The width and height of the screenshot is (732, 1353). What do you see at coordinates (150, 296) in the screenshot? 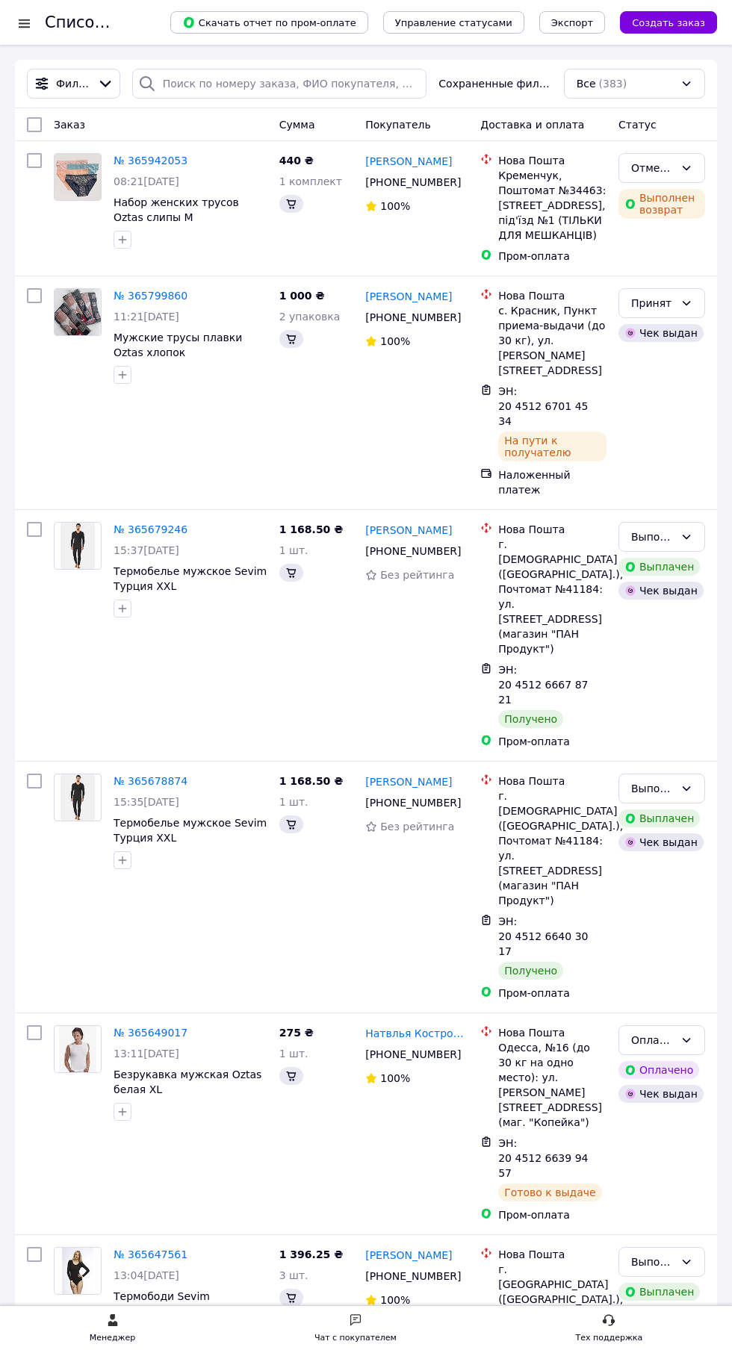
I see `a: № 365799860` at bounding box center [150, 296].